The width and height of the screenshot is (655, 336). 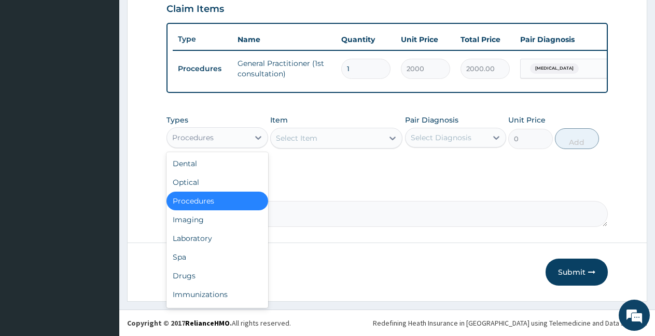 What do you see at coordinates (177, 120) in the screenshot?
I see `label: Types` at bounding box center [177, 120].